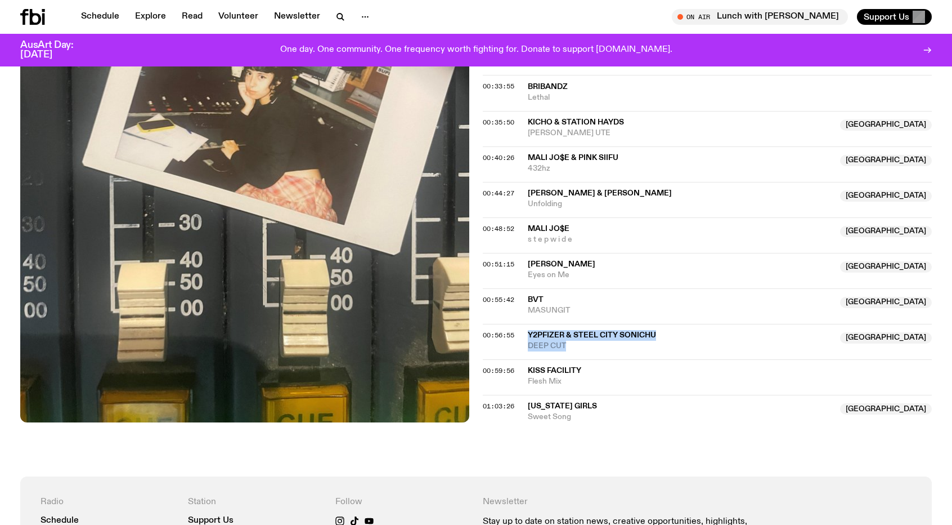  I want to click on span: MASUNGIT, so click(681, 310).